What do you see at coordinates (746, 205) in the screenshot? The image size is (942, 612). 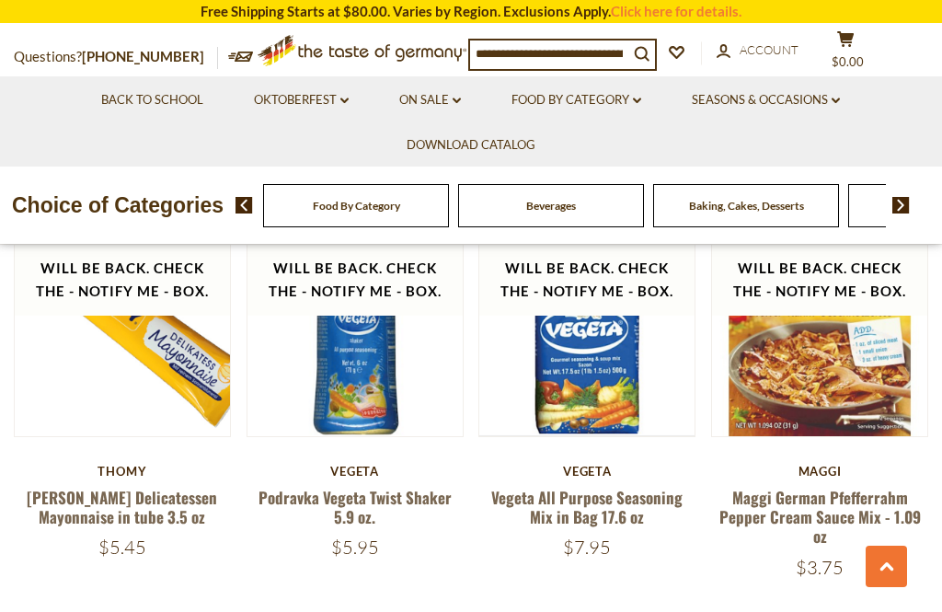 I see `a: Baking, Cakes, Desserts` at bounding box center [746, 205].